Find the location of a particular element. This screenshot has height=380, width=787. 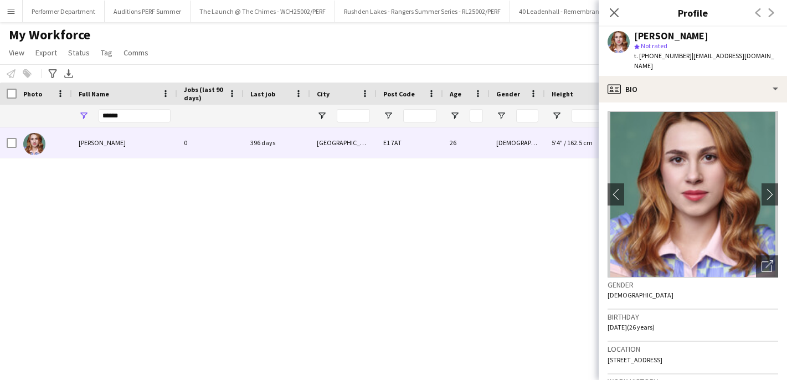

button: The Launch @ The Chimes - WCH25002/PERF is located at coordinates (263, 11).